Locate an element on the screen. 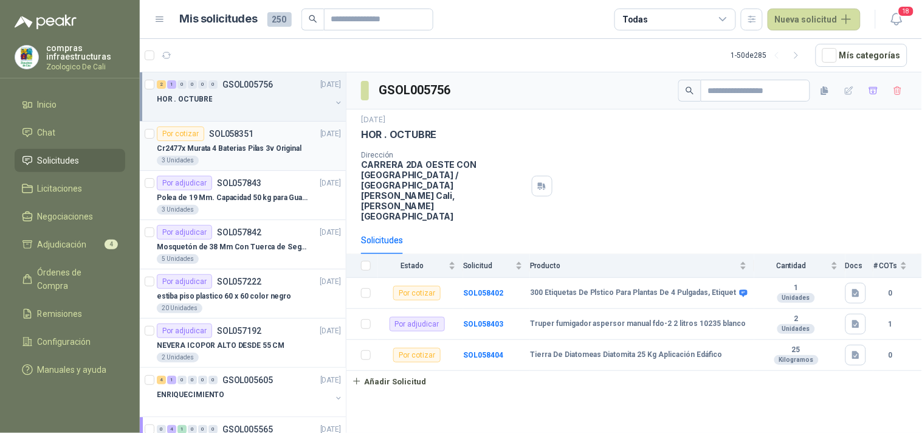 The height and width of the screenshot is (433, 922). a: Licitaciones is located at coordinates (70, 188).